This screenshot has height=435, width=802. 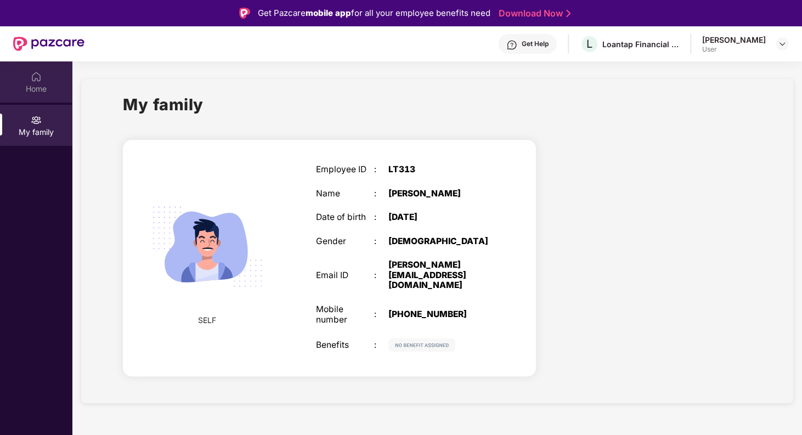 I want to click on div: LT313, so click(x=439, y=169).